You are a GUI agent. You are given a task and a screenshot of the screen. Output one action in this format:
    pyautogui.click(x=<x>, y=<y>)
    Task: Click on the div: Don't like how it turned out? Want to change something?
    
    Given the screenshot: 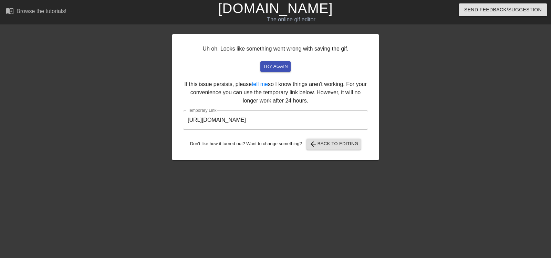 What is the action you would take?
    pyautogui.click(x=275, y=144)
    